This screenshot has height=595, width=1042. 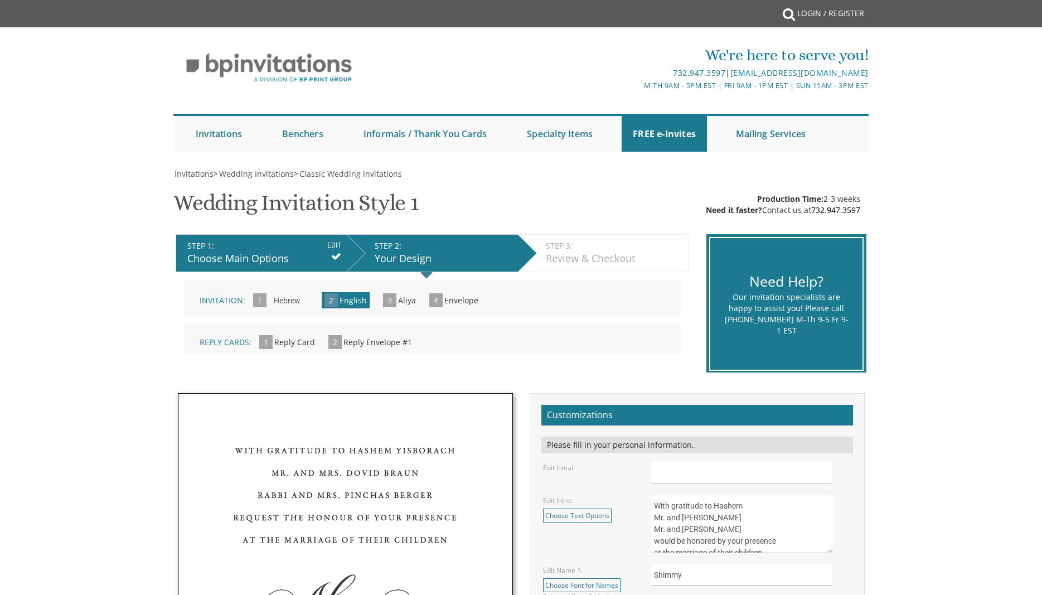 I want to click on div: 2-3 weeks Contact us at, so click(x=783, y=205).